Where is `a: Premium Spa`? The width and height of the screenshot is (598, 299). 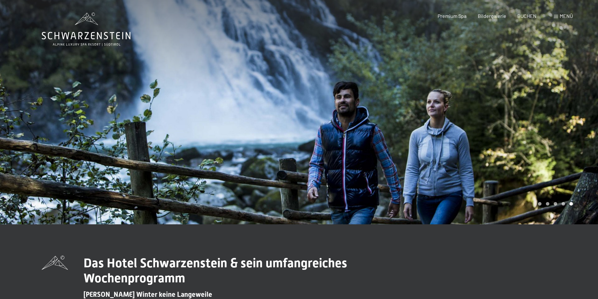
a: Premium Spa is located at coordinates (452, 16).